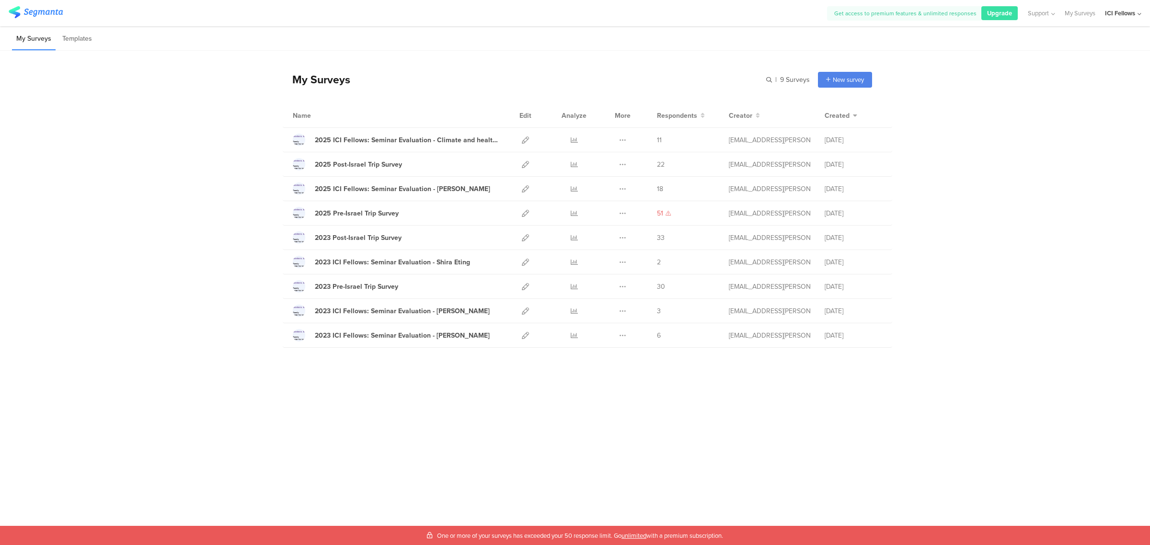  Describe the element at coordinates (403, 189) in the screenshot. I see `div: 2025 ICI Fellows: Seminar Evaluation - Shai Harel` at that location.